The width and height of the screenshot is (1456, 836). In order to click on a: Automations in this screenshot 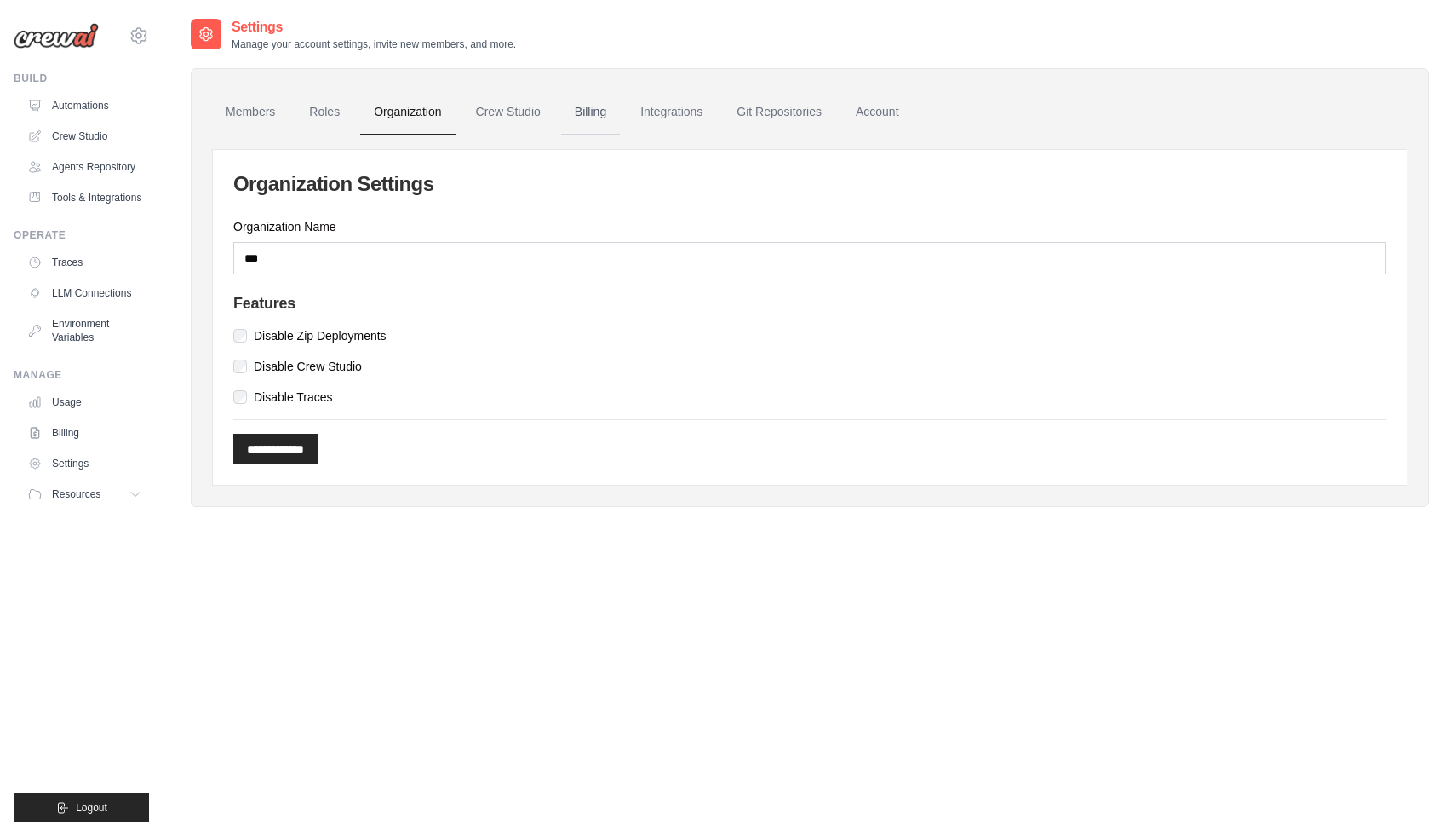, I will do `click(85, 105)`.